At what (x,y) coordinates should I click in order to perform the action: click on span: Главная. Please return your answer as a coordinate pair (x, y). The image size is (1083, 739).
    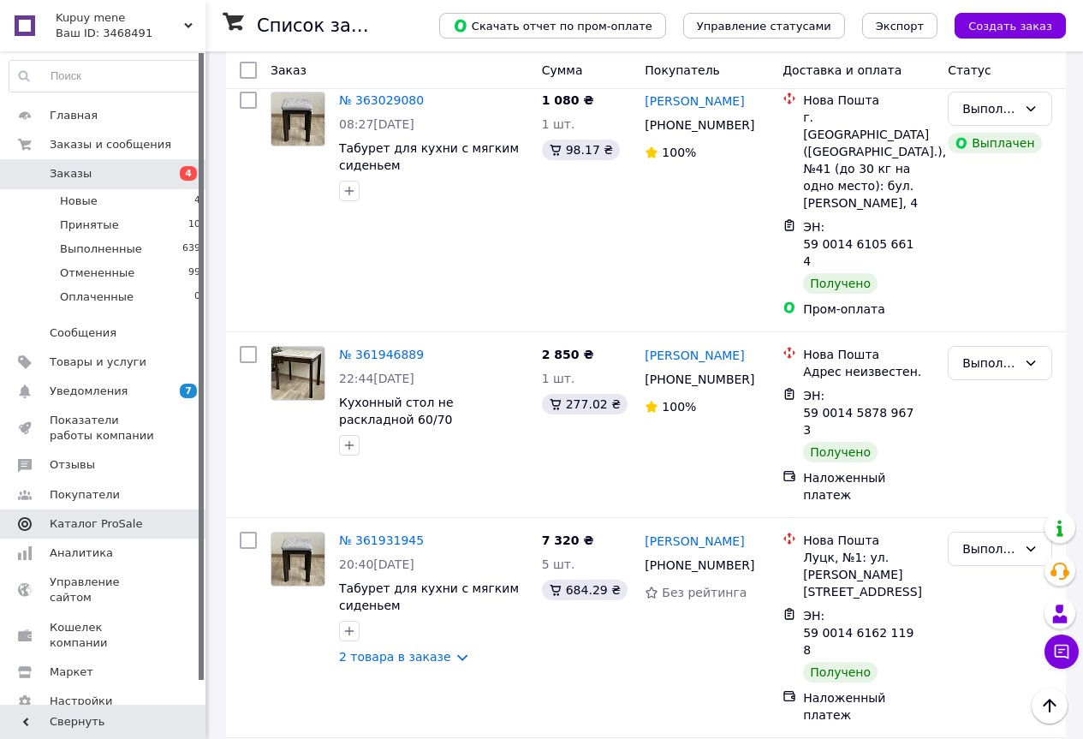
    Looking at the image, I should click on (74, 116).